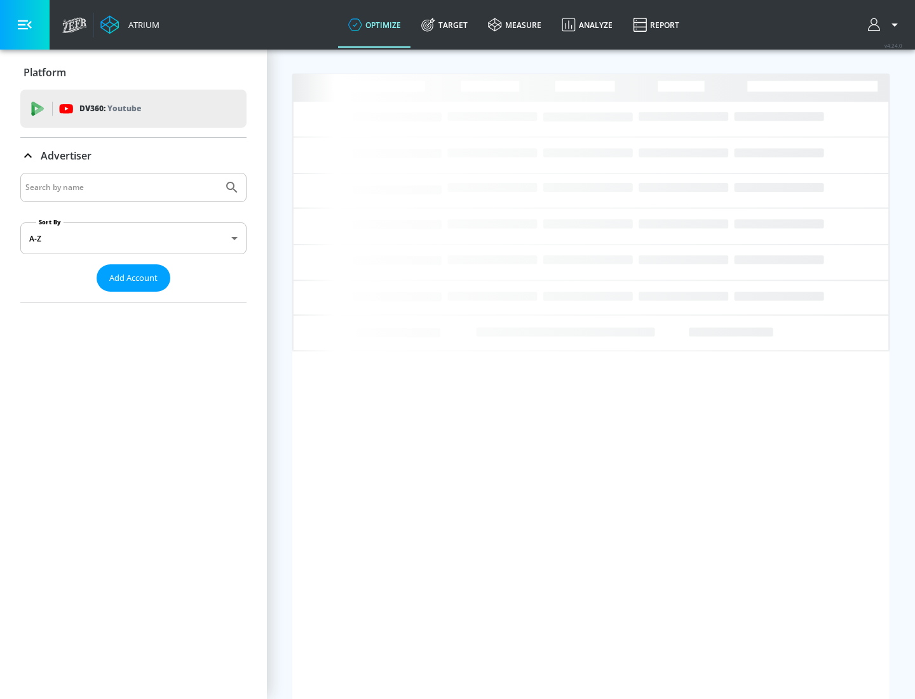  What do you see at coordinates (133, 72) in the screenshot?
I see `div: Platform` at bounding box center [133, 72].